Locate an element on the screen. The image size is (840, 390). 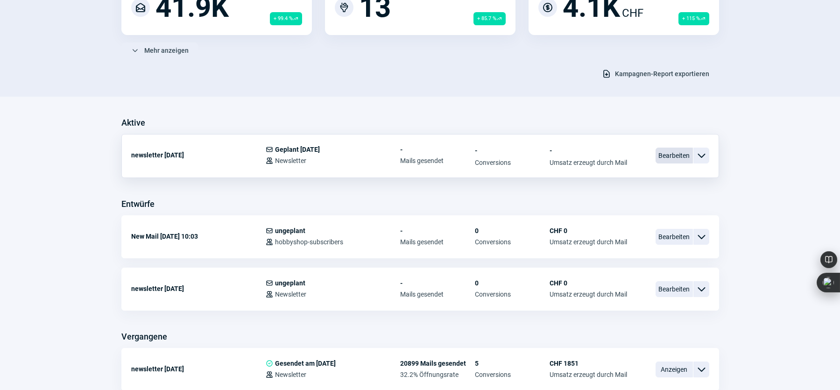
span: Mehr anzeigen is located at coordinates (166, 50).